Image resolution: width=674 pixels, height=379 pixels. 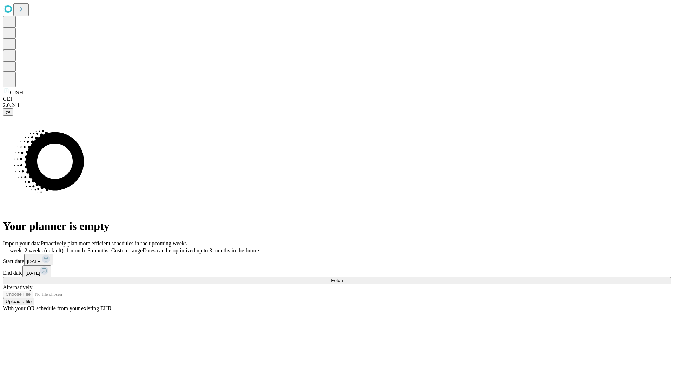 I want to click on h1: Your planner is empty, so click(x=337, y=226).